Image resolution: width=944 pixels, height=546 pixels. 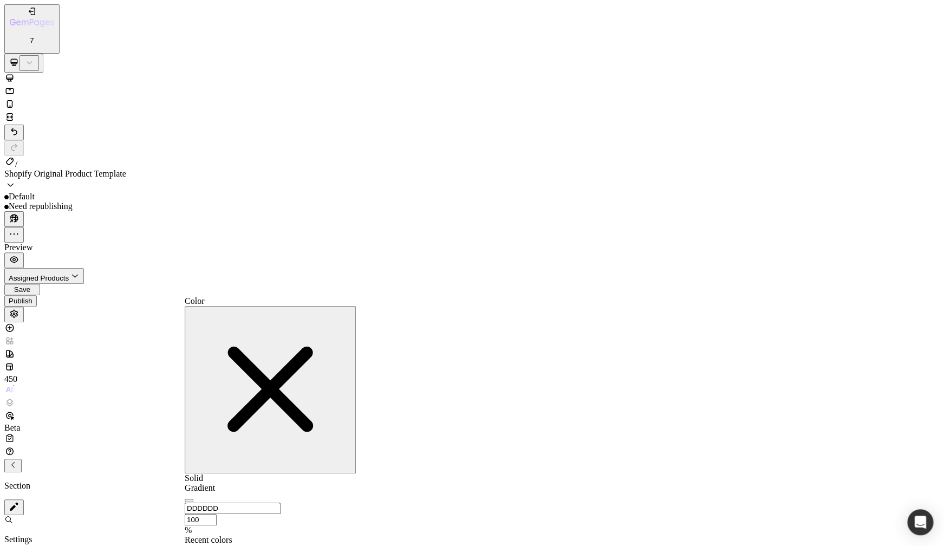 I want to click on div: Beta, so click(x=15, y=428).